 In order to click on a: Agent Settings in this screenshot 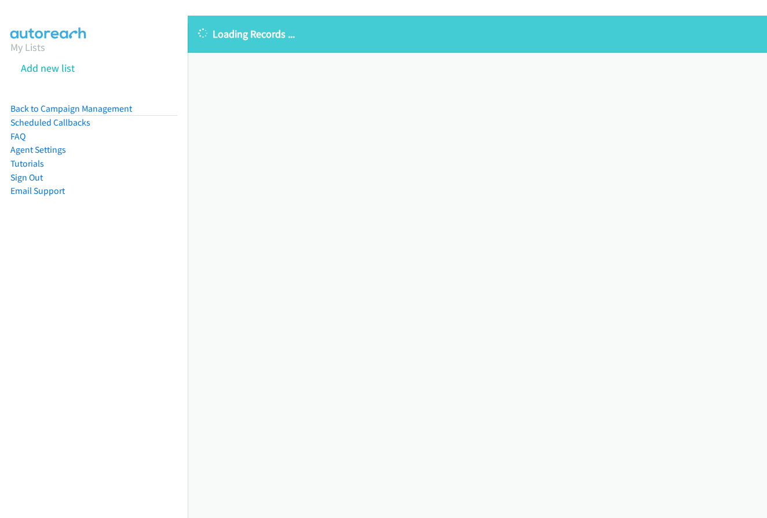, I will do `click(38, 149)`.